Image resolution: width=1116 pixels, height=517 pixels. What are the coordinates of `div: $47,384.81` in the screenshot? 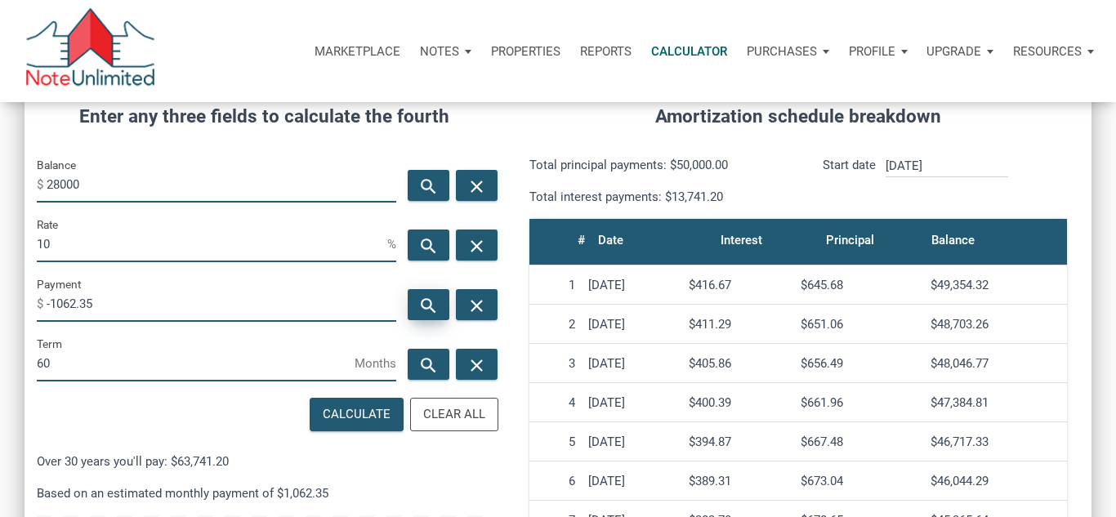 It's located at (995, 403).